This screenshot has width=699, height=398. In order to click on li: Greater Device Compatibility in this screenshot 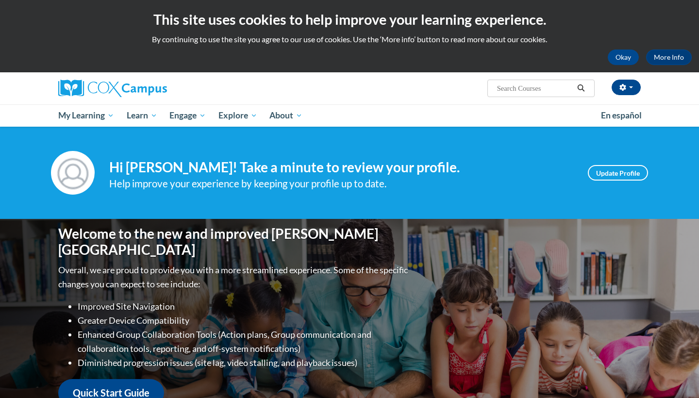, I will do `click(244, 320)`.